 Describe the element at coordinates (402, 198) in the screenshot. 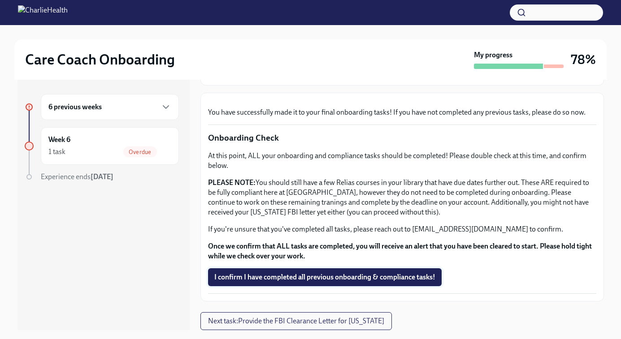

I see `p: You should still have a few Relias courses in your library that have due dates further out. These...` at that location.